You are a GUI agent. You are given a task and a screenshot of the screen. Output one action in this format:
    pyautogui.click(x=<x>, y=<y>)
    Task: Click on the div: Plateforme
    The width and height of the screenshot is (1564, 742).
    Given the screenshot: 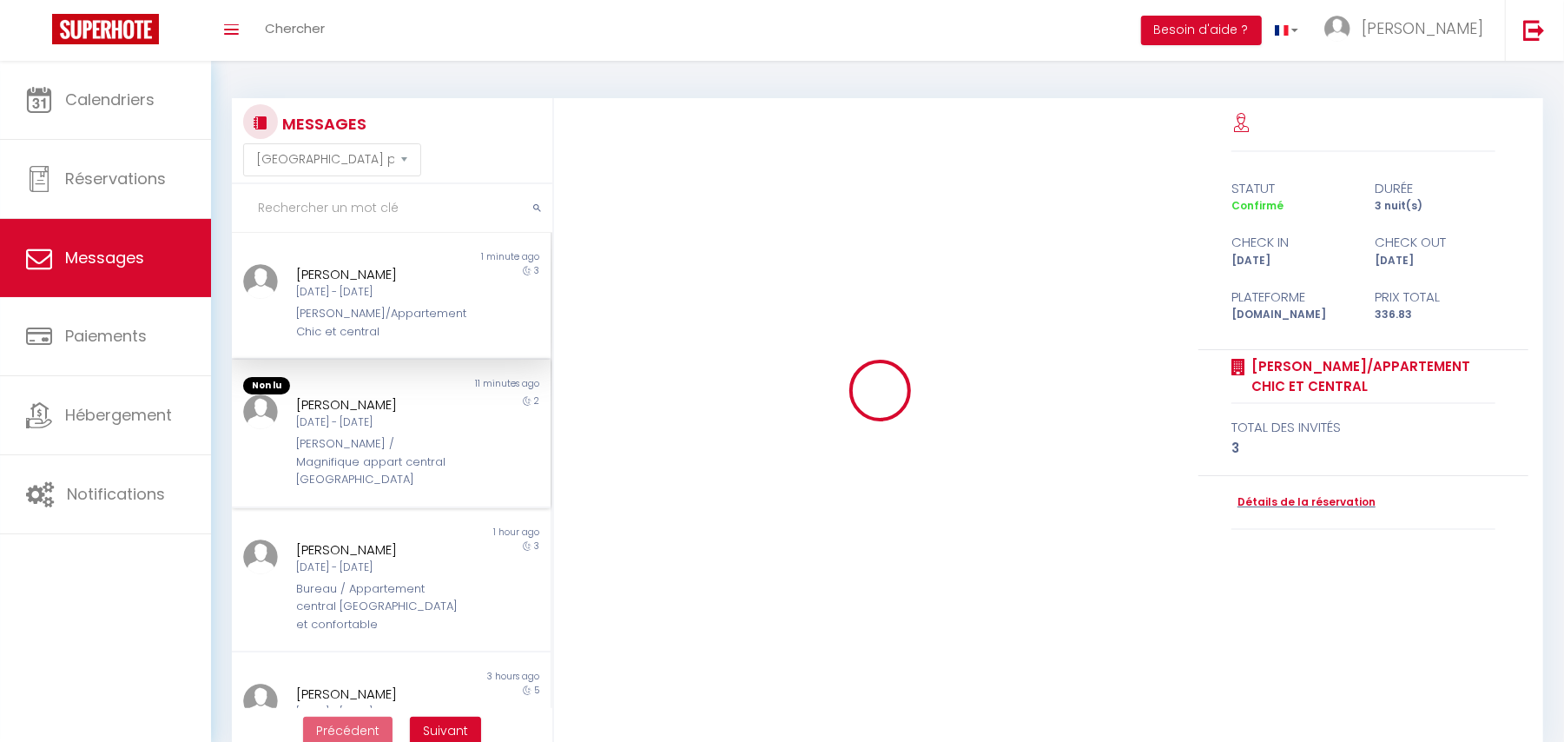 What is the action you would take?
    pyautogui.click(x=1291, y=297)
    